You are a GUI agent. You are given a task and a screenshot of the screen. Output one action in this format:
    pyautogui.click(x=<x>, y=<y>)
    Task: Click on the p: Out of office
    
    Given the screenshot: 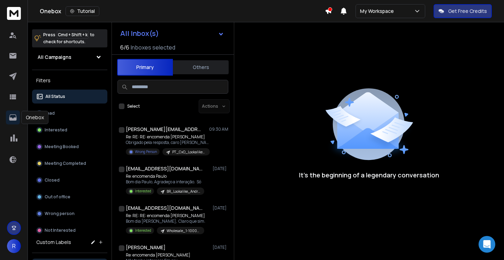 What is the action you would take?
    pyautogui.click(x=58, y=197)
    